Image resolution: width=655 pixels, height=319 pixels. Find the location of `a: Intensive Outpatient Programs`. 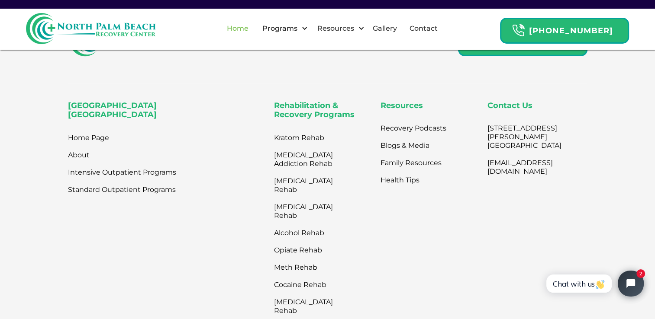

a: Intensive Outpatient Programs is located at coordinates (122, 173).